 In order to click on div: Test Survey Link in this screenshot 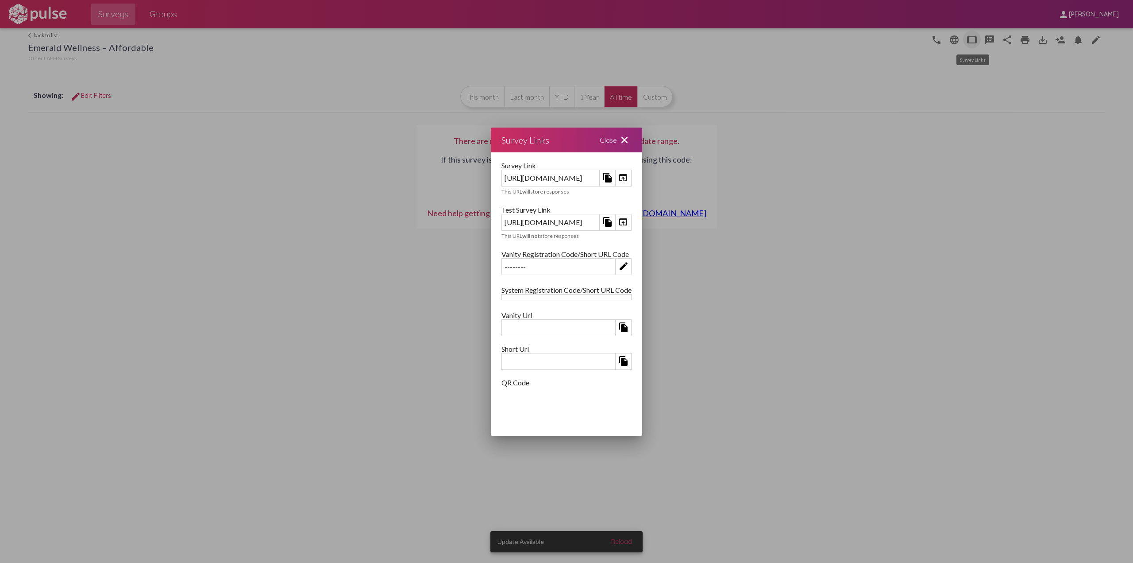, I will do `click(567, 209)`.